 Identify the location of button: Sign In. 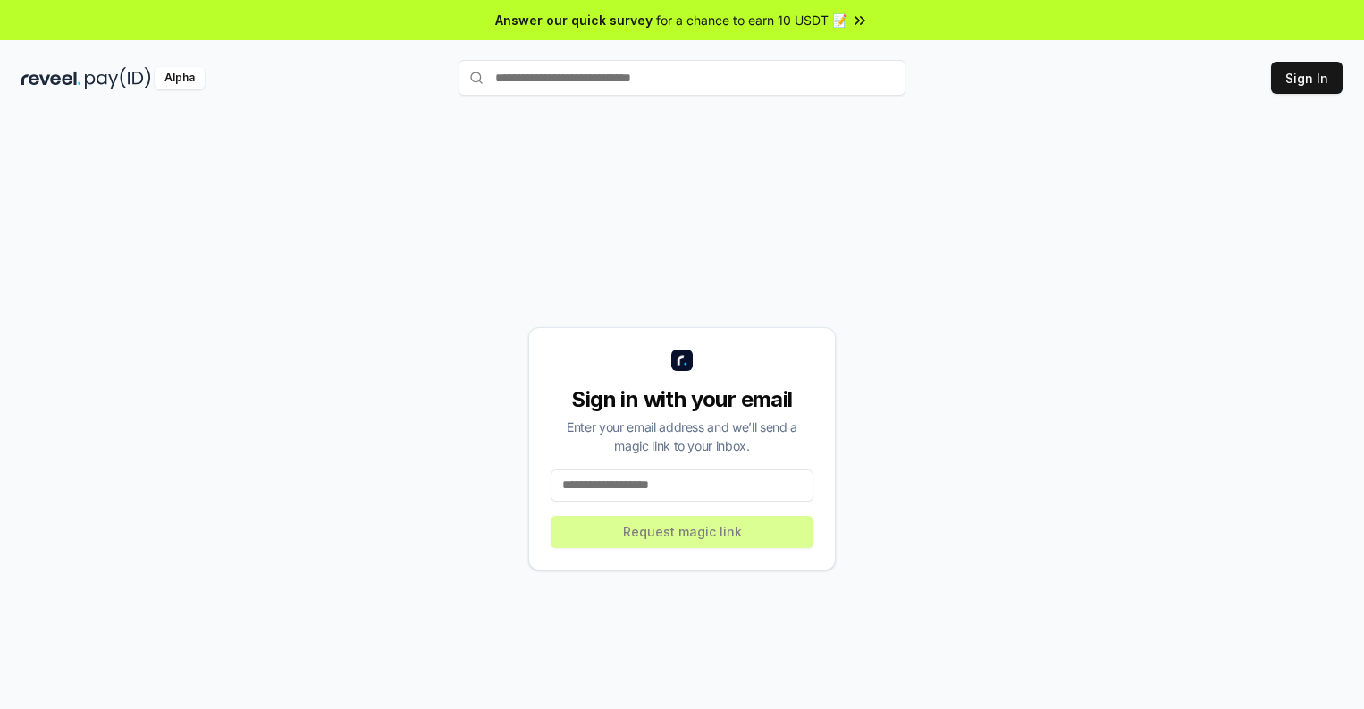
(1307, 78).